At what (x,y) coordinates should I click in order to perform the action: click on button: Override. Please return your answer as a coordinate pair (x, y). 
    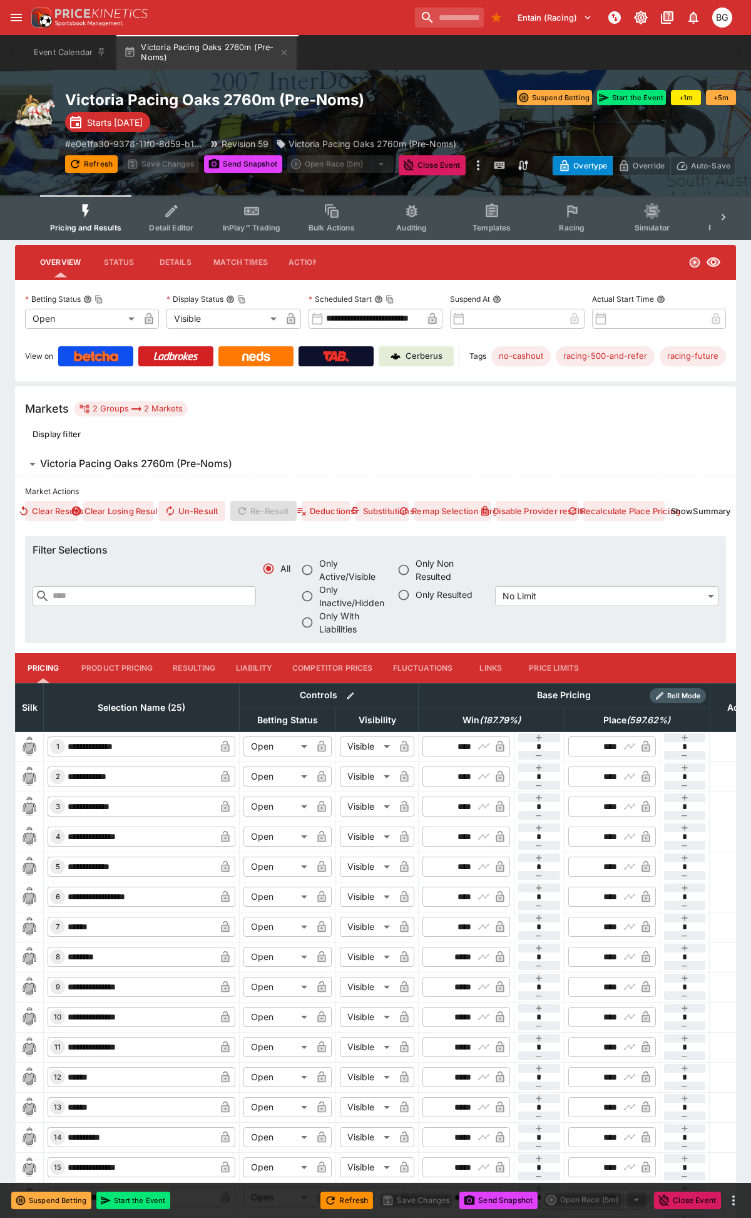
    Looking at the image, I should click on (641, 165).